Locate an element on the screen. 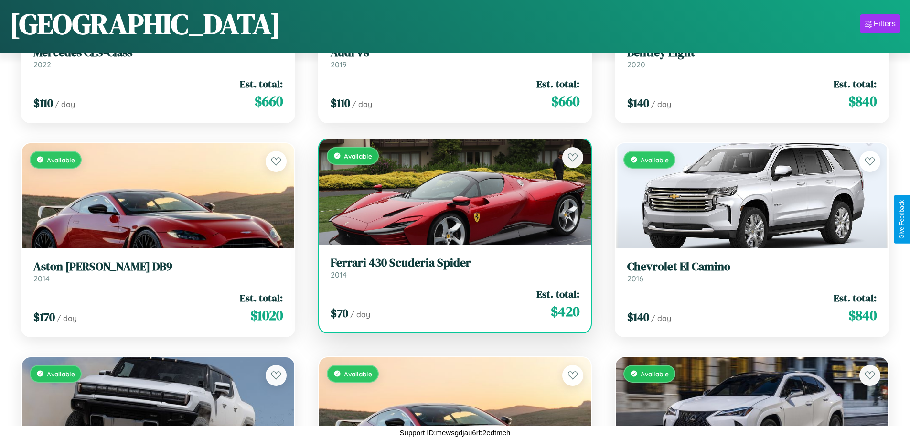 The width and height of the screenshot is (910, 439). div: Give Feedback is located at coordinates (902, 219).